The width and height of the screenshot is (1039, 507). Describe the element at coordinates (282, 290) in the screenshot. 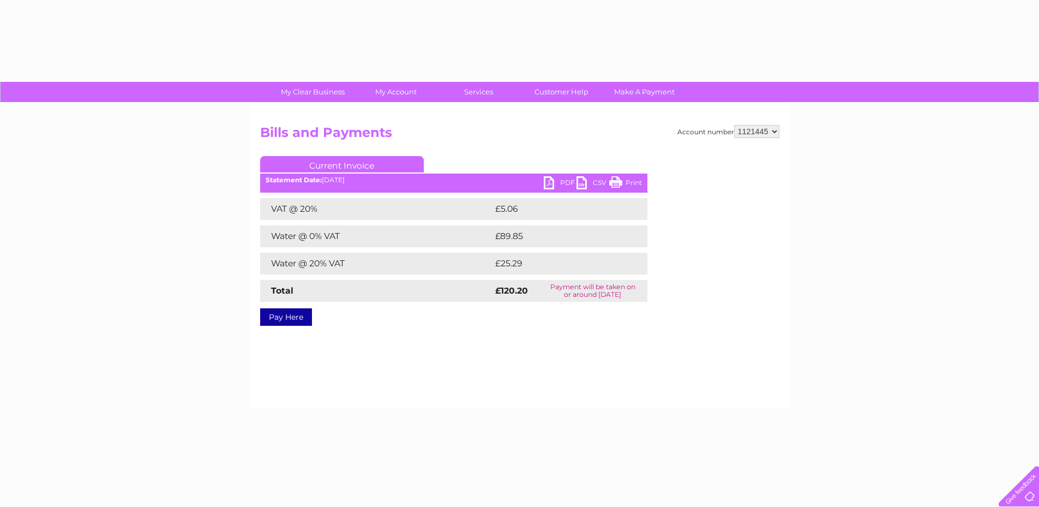

I see `strong: Total` at that location.